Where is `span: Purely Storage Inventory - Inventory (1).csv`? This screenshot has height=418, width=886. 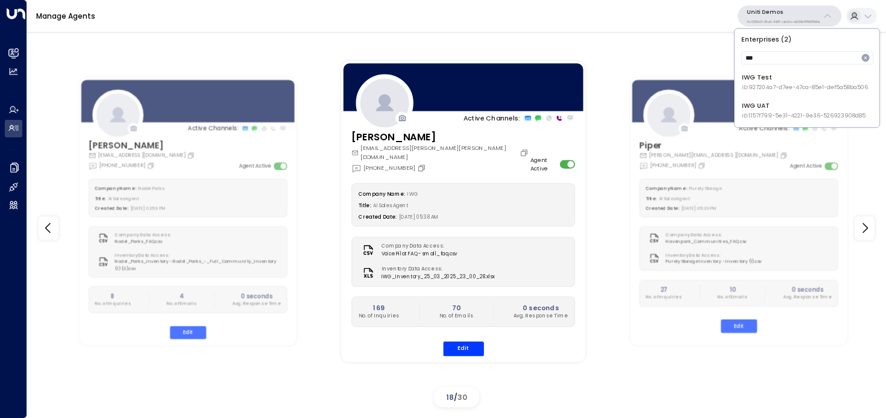
span: Purely Storage Inventory - Inventory (1).csv is located at coordinates (714, 262).